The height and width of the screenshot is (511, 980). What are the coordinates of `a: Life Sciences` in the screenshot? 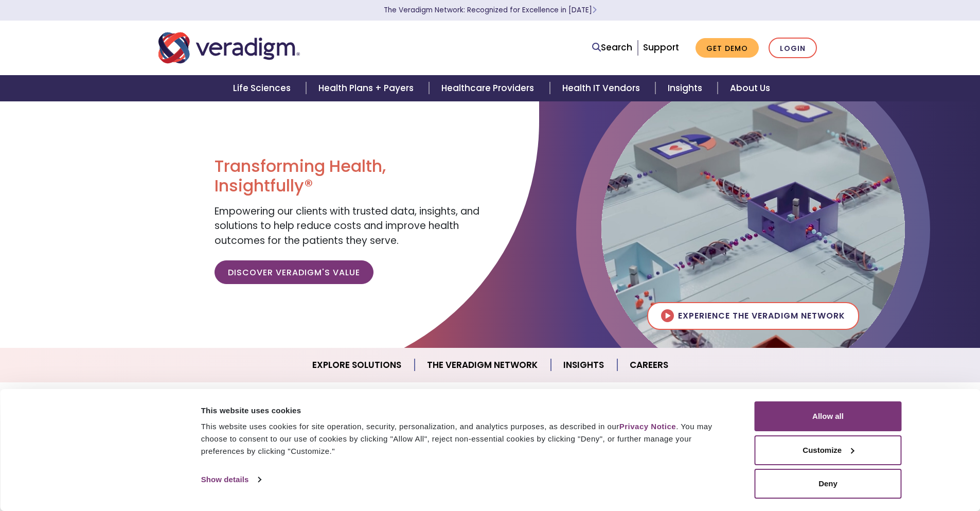 It's located at (263, 88).